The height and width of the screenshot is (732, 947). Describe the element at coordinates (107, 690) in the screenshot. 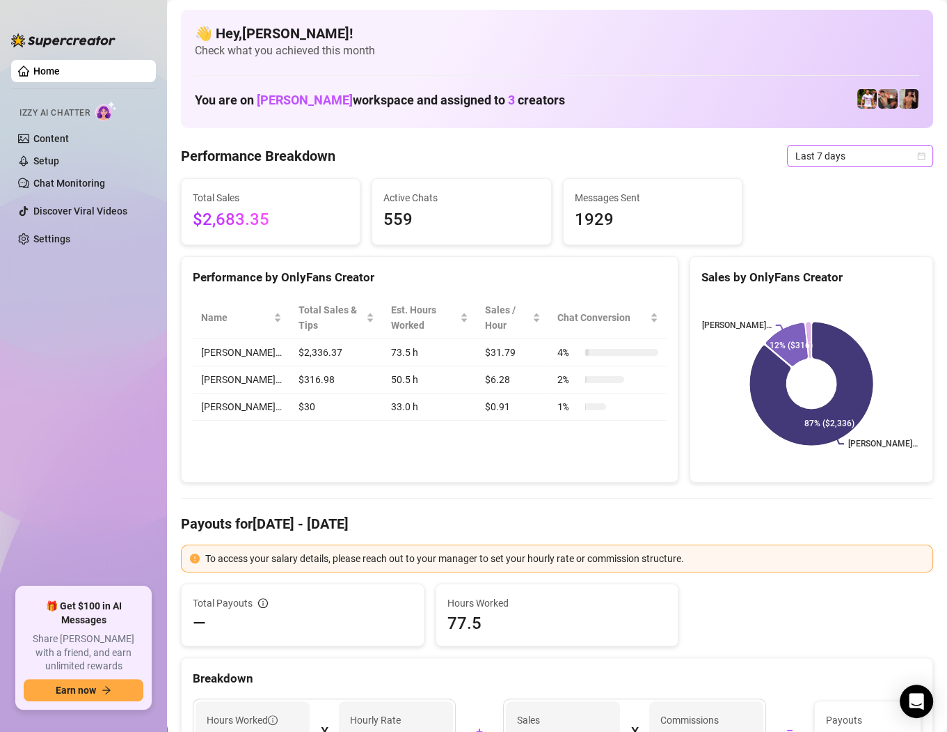

I see `span: arrow-right` at that location.